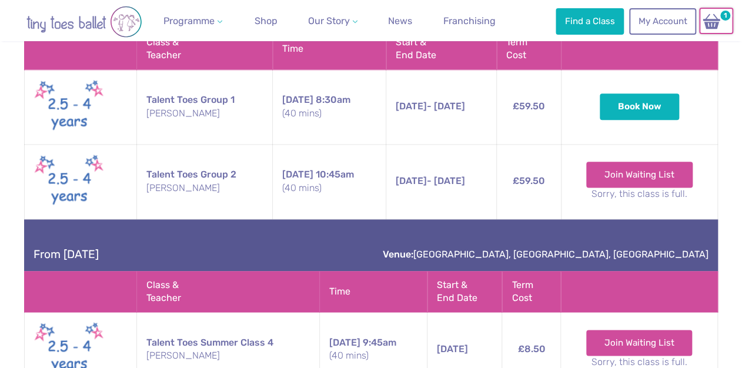 The height and width of the screenshot is (368, 742). Describe the element at coordinates (589, 21) in the screenshot. I see `a: Find a Class` at that location.